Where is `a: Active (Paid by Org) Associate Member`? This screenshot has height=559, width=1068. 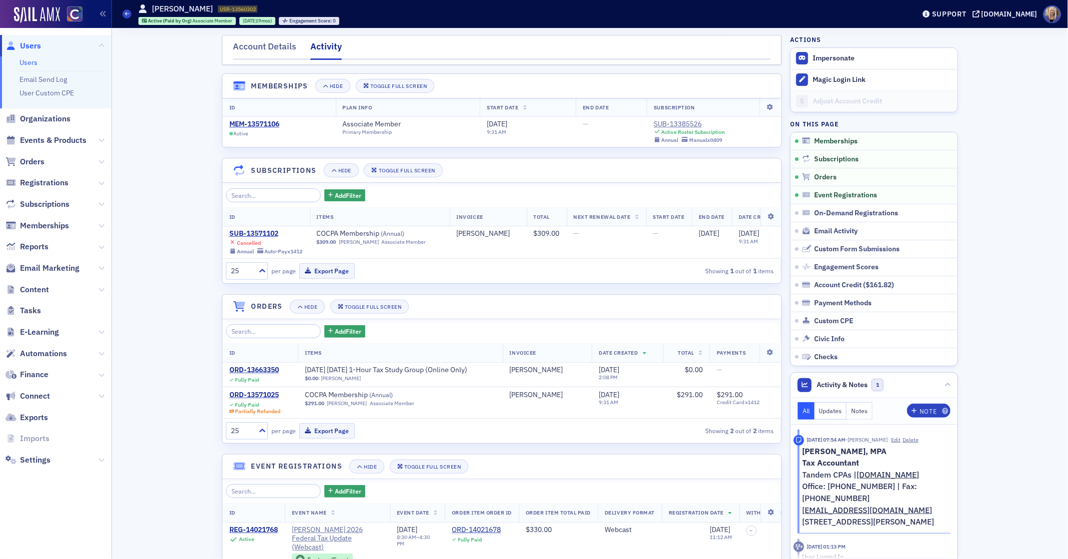
a: Active (Paid by Org) Associate Member is located at coordinates (187, 20).